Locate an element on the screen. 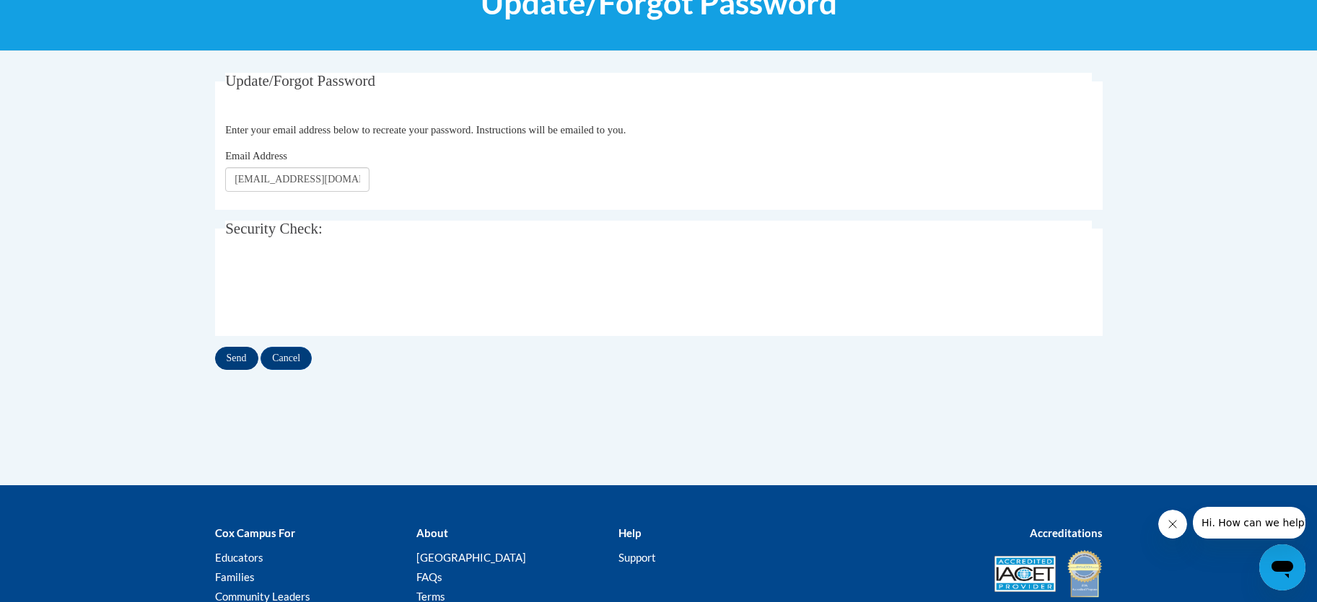 This screenshot has width=1317, height=602. b: Help is located at coordinates (629, 533).